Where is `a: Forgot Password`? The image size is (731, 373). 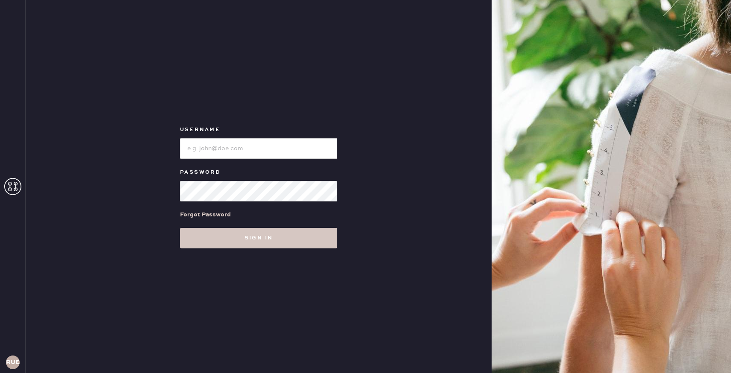 a: Forgot Password is located at coordinates (205, 215).